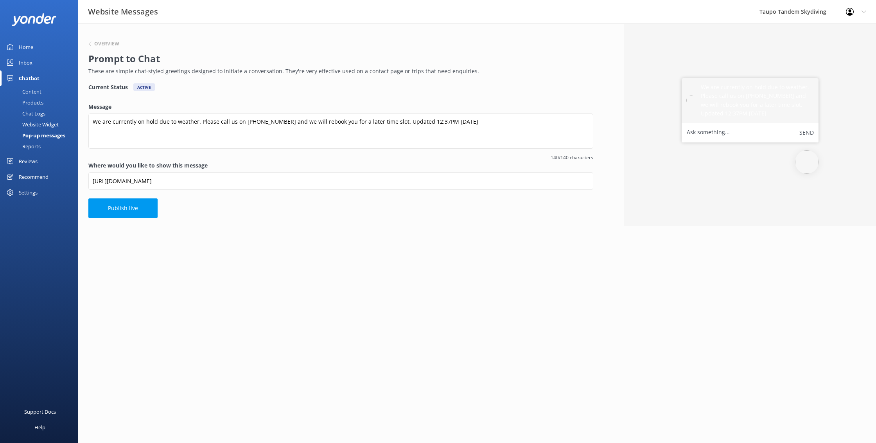 The image size is (876, 443). Describe the element at coordinates (341, 157) in the screenshot. I see `span: 140/140 characters` at that location.